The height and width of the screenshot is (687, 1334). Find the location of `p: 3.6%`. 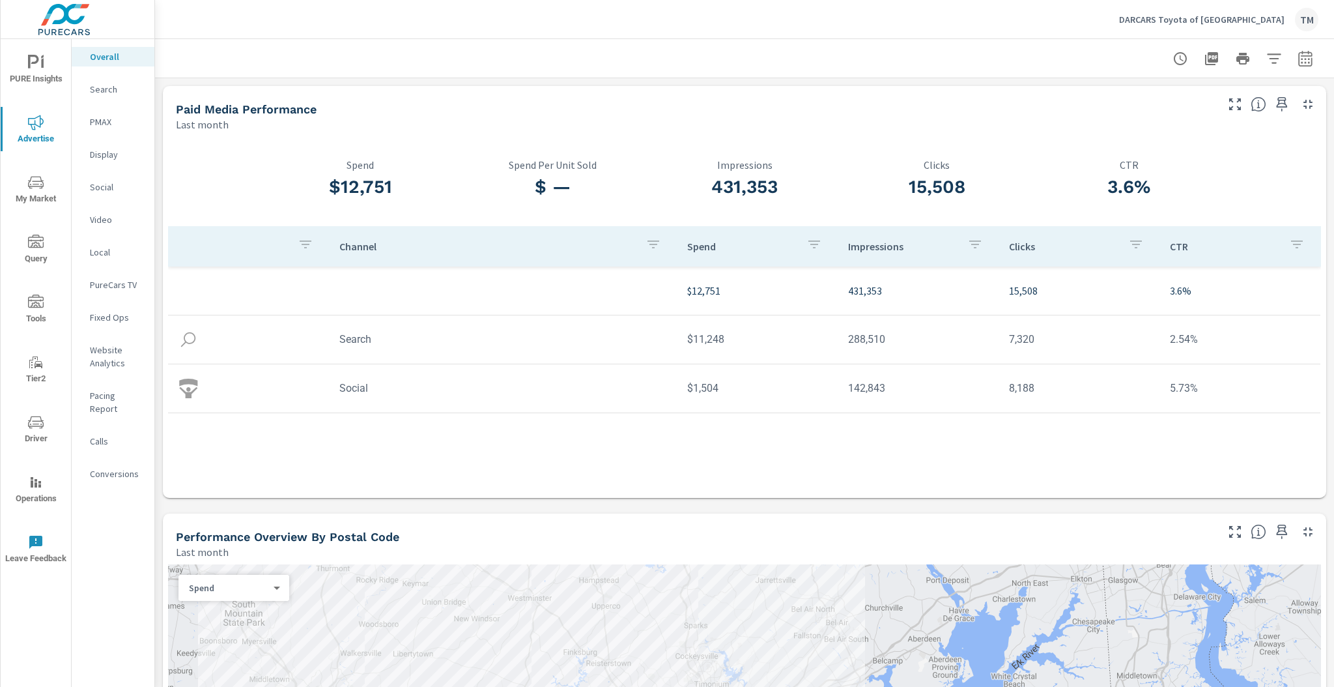

p: 3.6% is located at coordinates (1240, 291).